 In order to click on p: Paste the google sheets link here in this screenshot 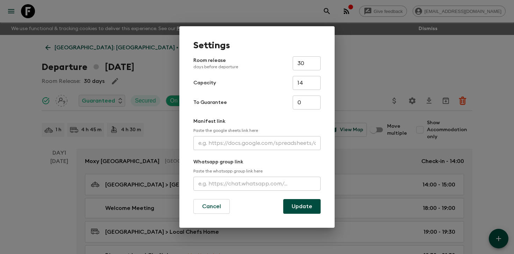, I will do `click(257, 130)`.